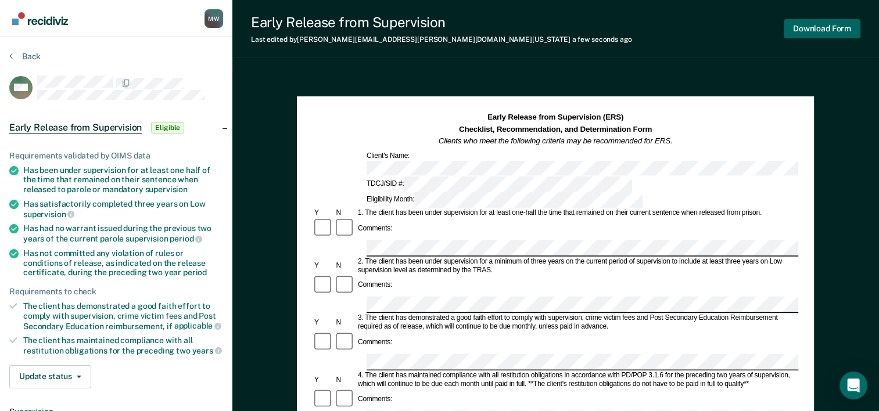  What do you see at coordinates (50, 377) in the screenshot?
I see `button: Update status` at bounding box center [50, 377].